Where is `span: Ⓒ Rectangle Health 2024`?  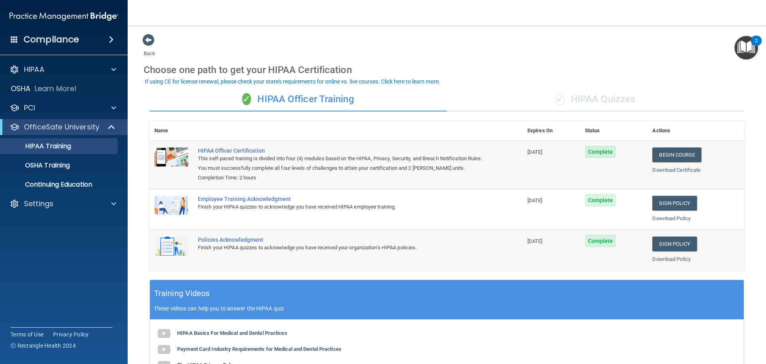 span: Ⓒ Rectangle Health 2024 is located at coordinates (43, 345).